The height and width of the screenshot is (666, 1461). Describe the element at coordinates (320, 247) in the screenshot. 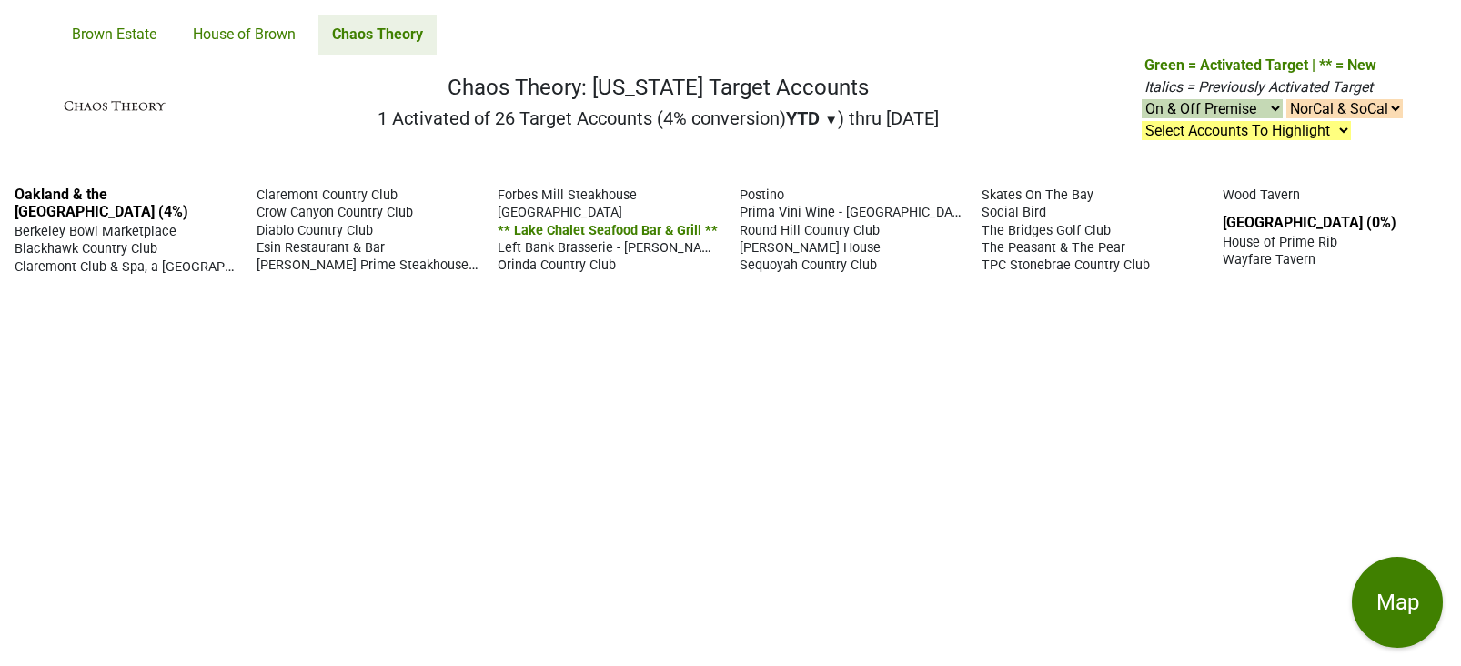

I see `span: Esin Restaurant & Bar` at that location.